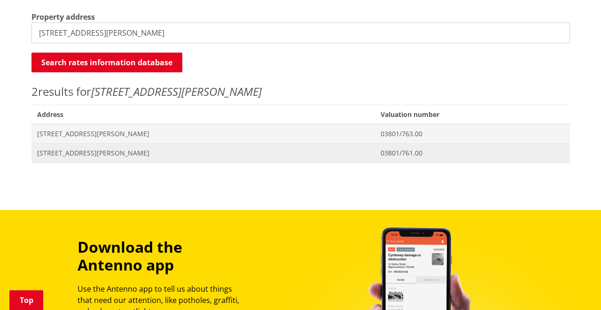 This screenshot has width=601, height=310. What do you see at coordinates (301, 33) in the screenshot?
I see `input: e.g. Duke Street NGARUAWAHIA` at bounding box center [301, 33].